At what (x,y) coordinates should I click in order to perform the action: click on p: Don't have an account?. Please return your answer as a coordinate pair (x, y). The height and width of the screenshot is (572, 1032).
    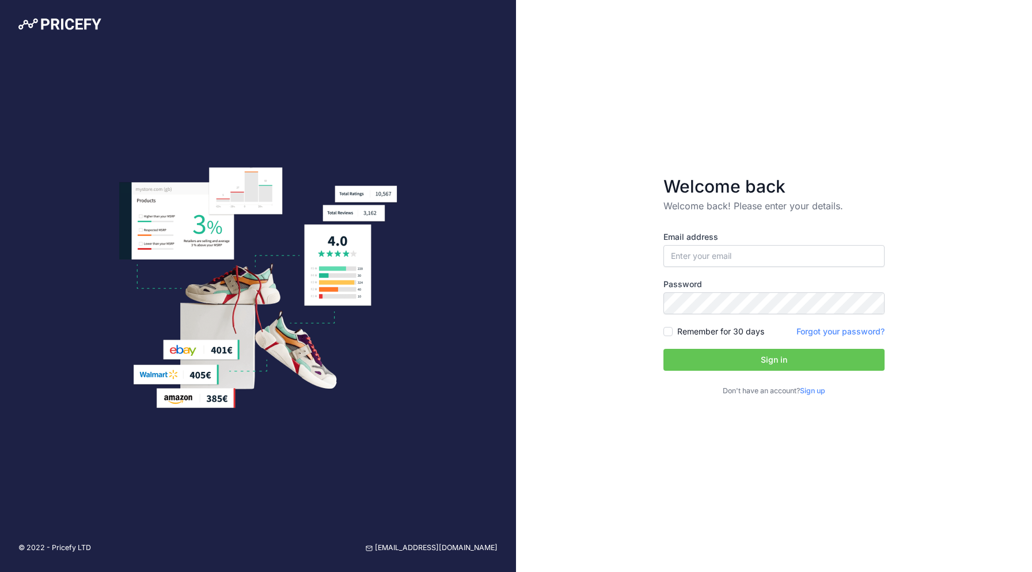
    Looking at the image, I should click on (774, 391).